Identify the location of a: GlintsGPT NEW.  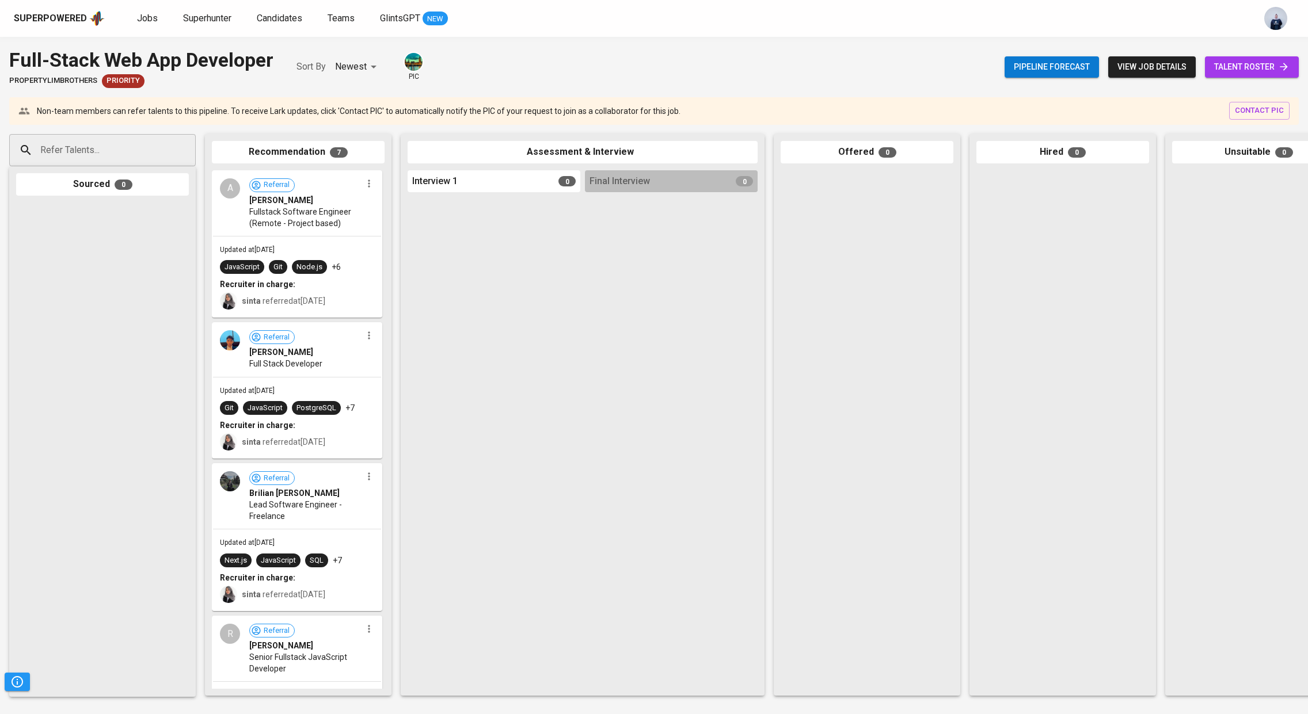
(414, 18).